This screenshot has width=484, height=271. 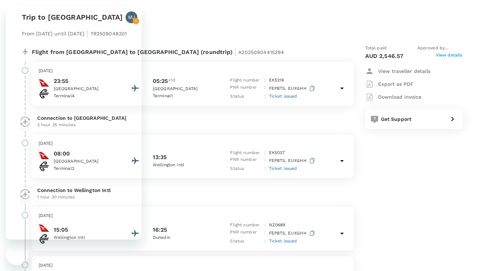 I want to click on p: EK 5216, so click(x=277, y=80).